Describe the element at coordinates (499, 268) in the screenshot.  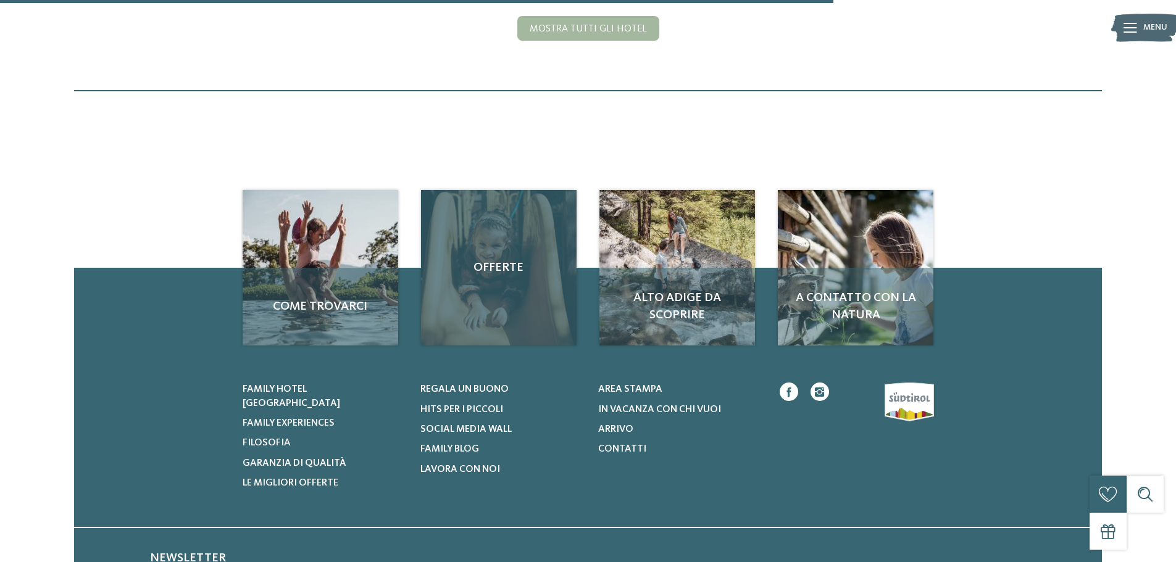
I see `span: Offerte` at that location.